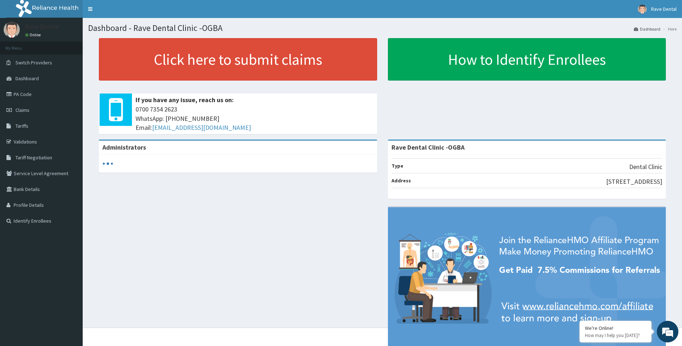  What do you see at coordinates (647, 29) in the screenshot?
I see `a: Dashboard` at bounding box center [647, 29].